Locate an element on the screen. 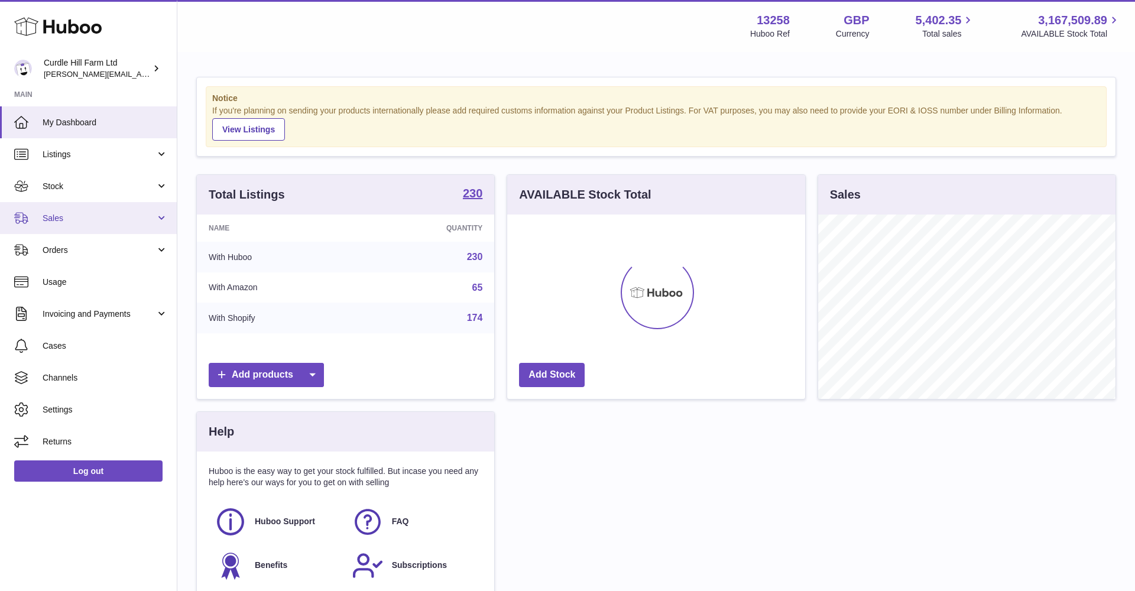 Image resolution: width=1135 pixels, height=591 pixels. a: 174 is located at coordinates (475, 317).